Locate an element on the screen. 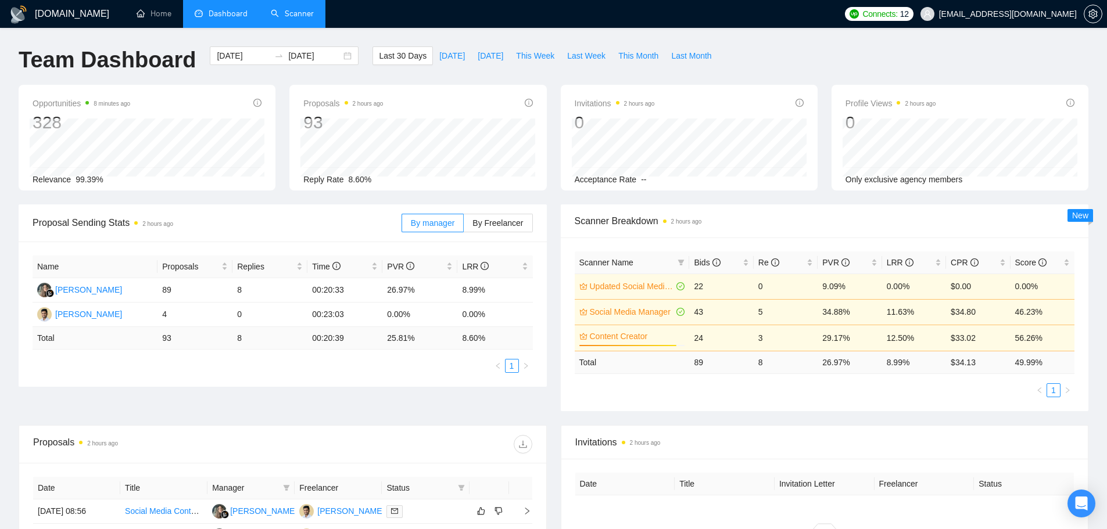 The height and width of the screenshot is (529, 1107). div: Open Intercom Messenger is located at coordinates (1082, 504).